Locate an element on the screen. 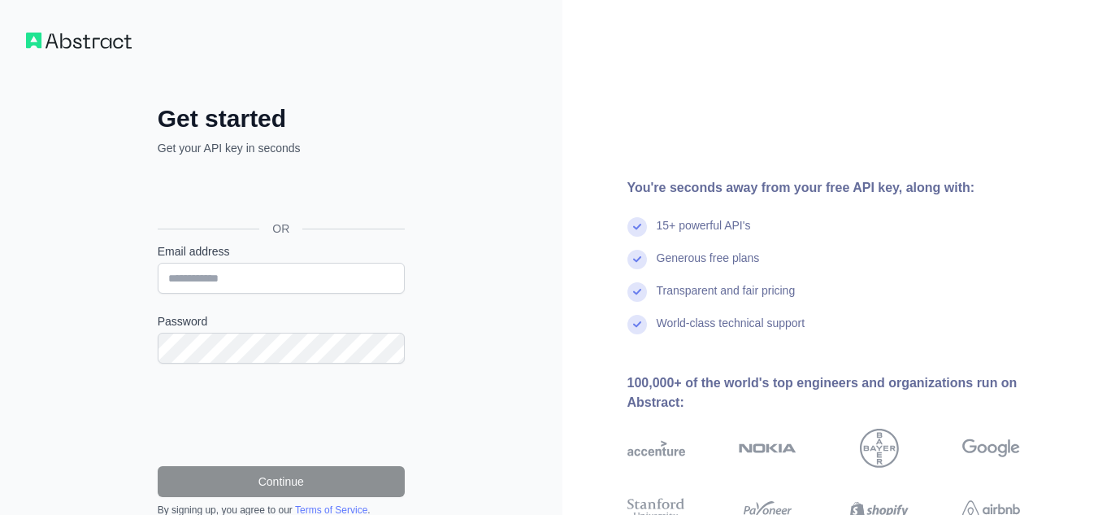  div: 100,000+ of the world's top engineers and organizations run on Abstract: is located at coordinates (850, 393).